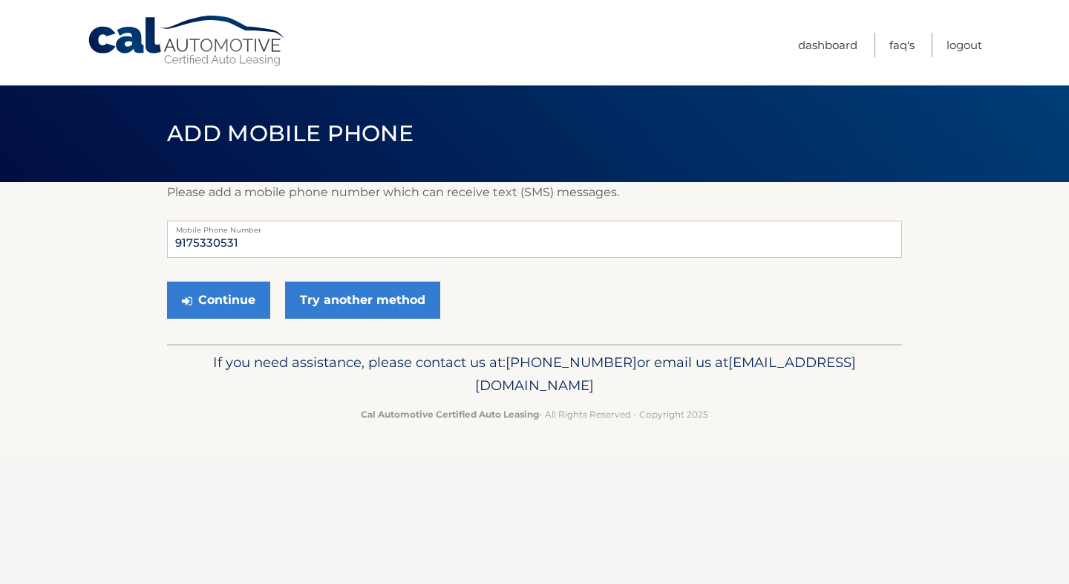 The height and width of the screenshot is (584, 1069). I want to click on span: Add Mobile Phone, so click(290, 133).